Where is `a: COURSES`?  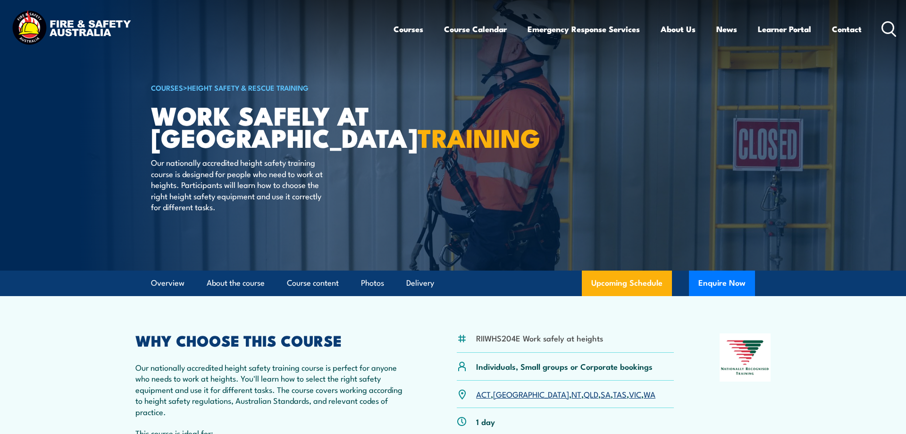
a: COURSES is located at coordinates (167, 87).